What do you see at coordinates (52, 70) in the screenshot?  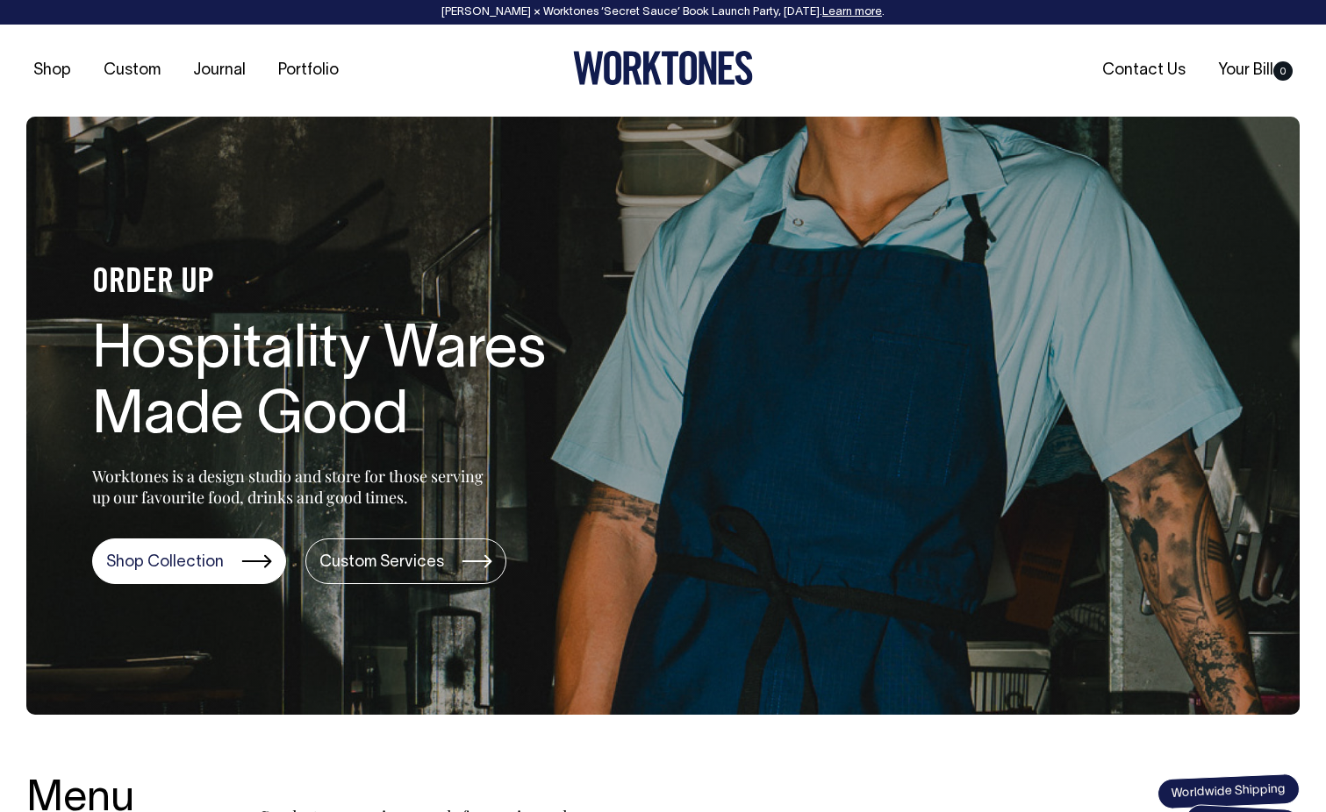 I see `a: Shop` at bounding box center [52, 70].